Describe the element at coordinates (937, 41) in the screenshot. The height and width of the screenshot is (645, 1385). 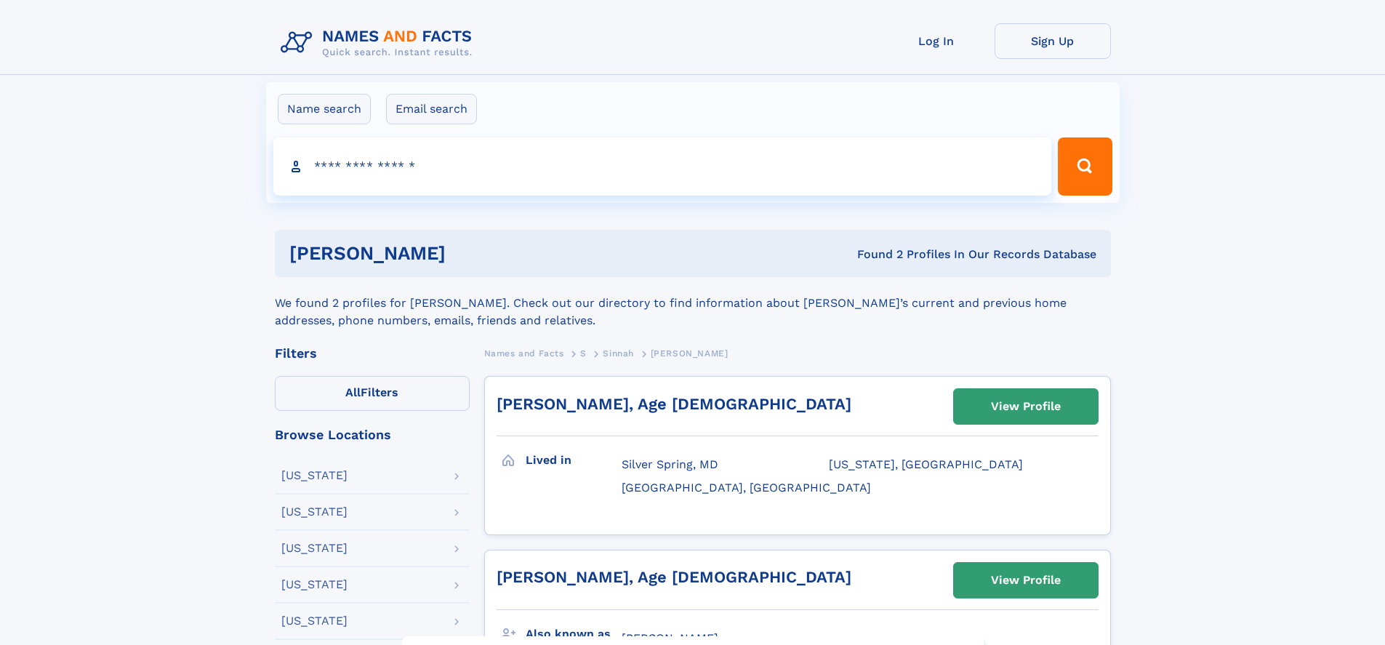
I see `a: Log In` at that location.